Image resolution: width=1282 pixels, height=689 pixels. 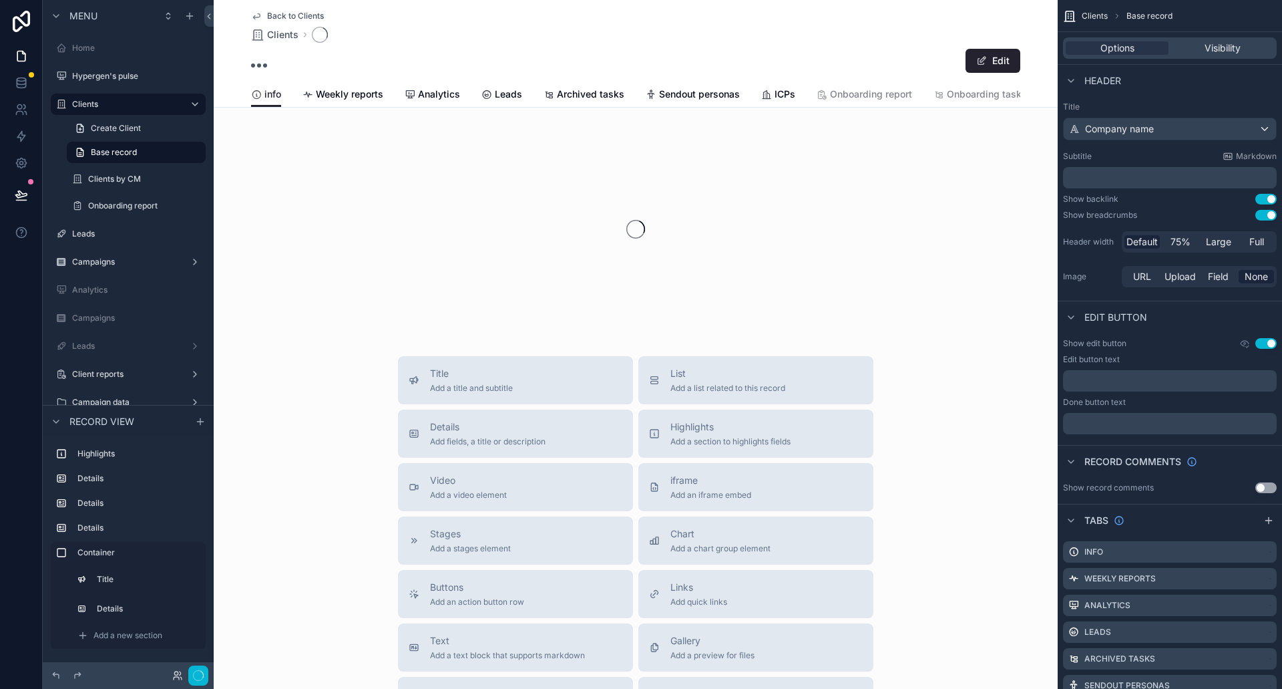 I want to click on span: Highlights, so click(x=731, y=427).